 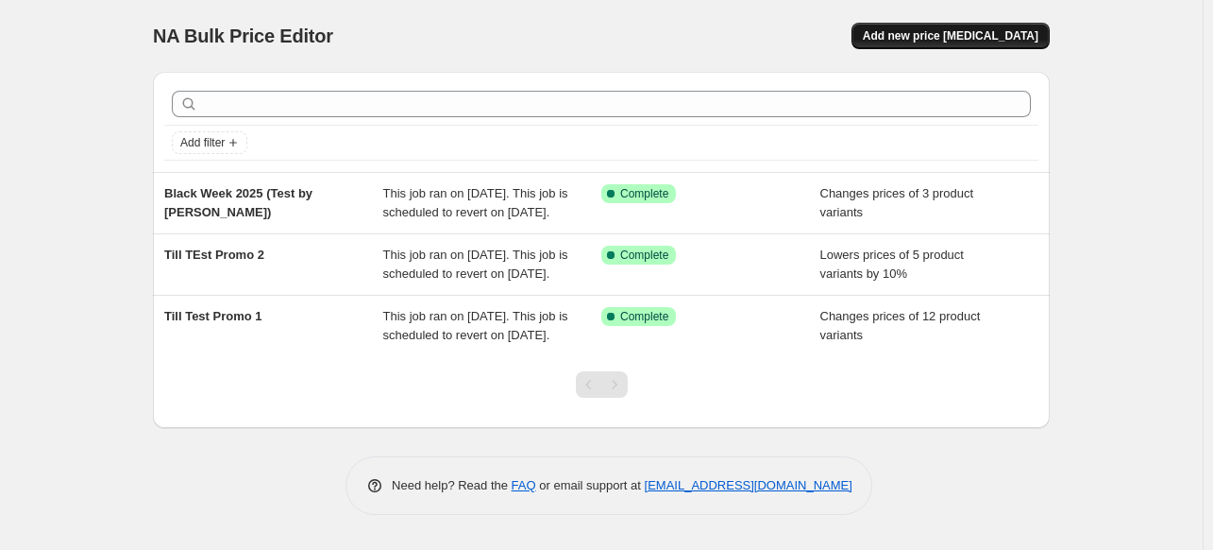 What do you see at coordinates (451, 484) in the screenshot?
I see `span: Need help? Read the` at bounding box center [451, 484].